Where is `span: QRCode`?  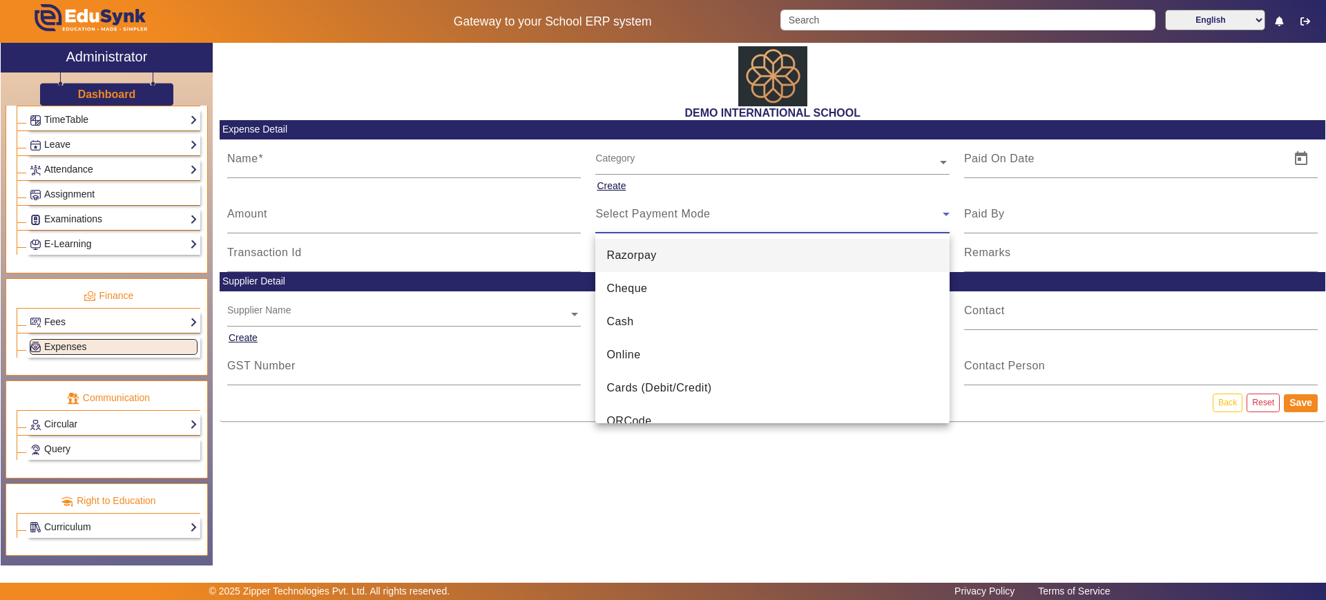 span: QRCode is located at coordinates (629, 421).